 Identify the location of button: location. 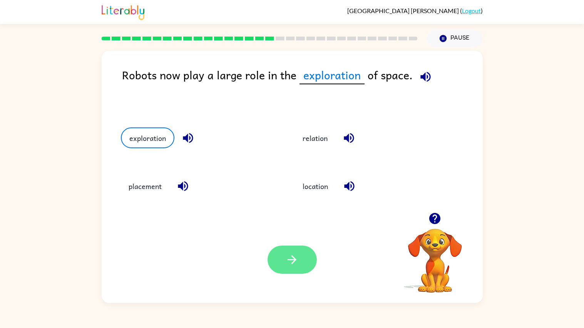
(315, 186).